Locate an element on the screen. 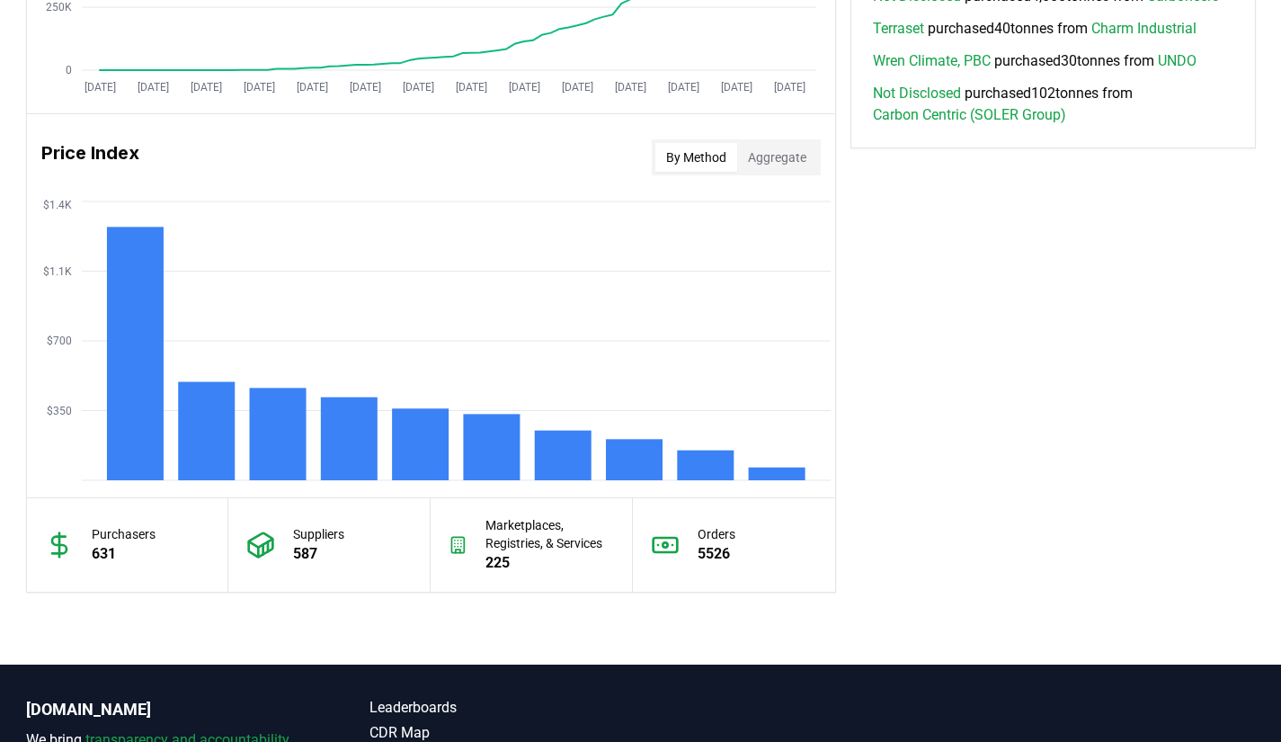  p: 5526 is located at coordinates (717, 554).